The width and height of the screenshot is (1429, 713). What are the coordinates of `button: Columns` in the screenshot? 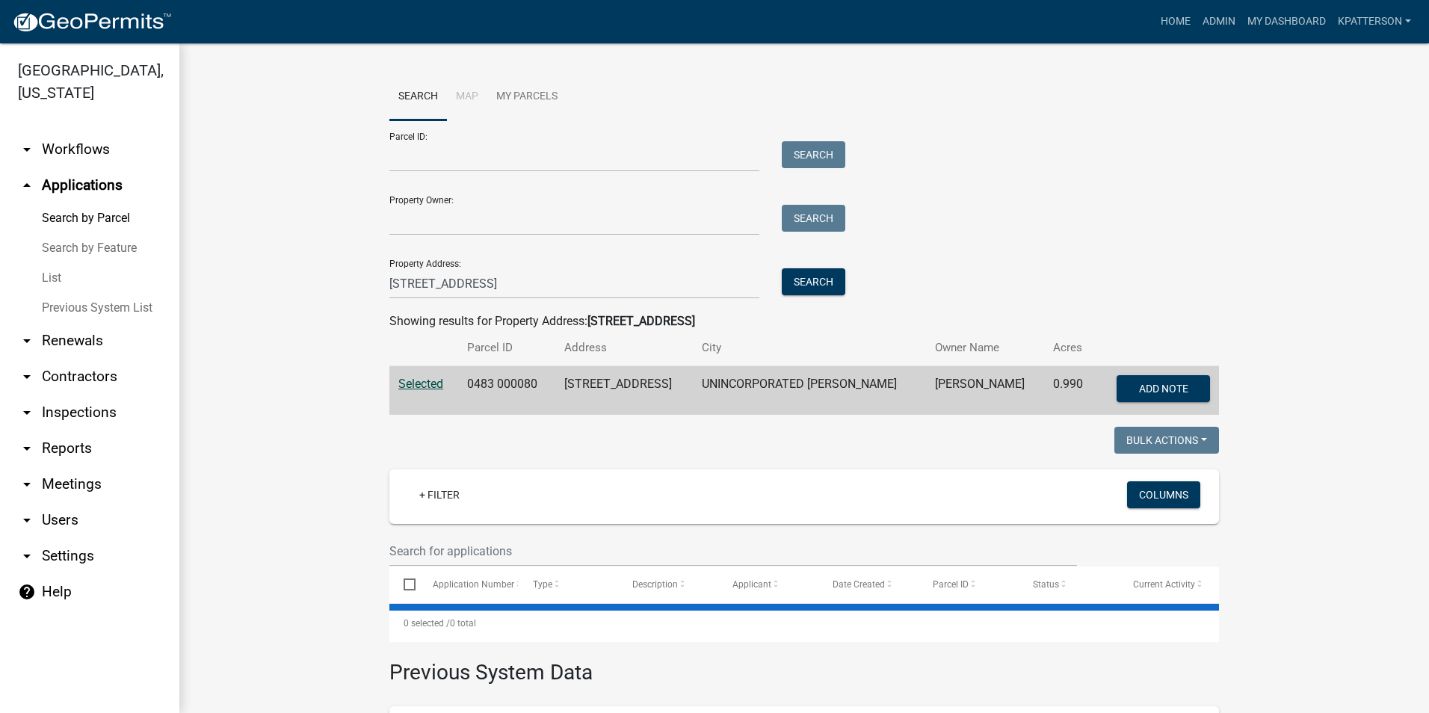 It's located at (1163, 495).